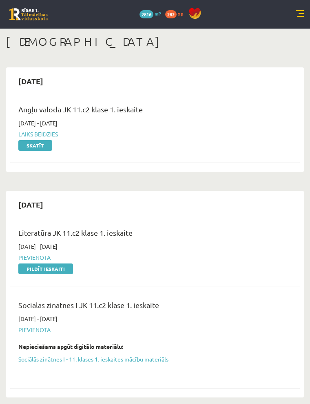 This screenshot has width=310, height=404. Describe the element at coordinates (149, 307) in the screenshot. I see `div: Sociālās zinātnes I JK 11.c2 klase 1. ieskaite` at that location.